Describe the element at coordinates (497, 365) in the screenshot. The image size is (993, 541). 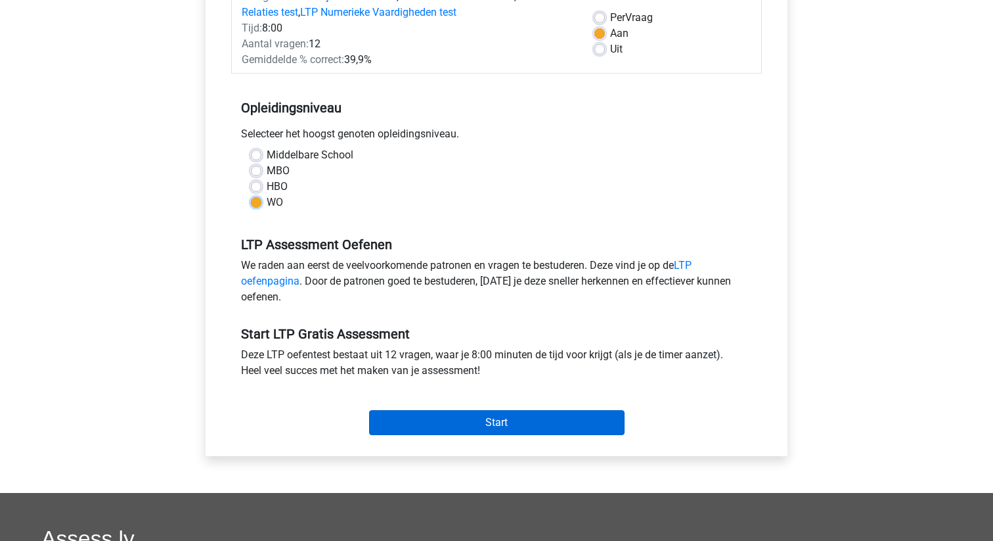
I see `div: Deze LTP oefentest bestaat uit 12 vragen, waar je 8:00 minuten de tijd voor krijgt (als je de tim...` at that location.